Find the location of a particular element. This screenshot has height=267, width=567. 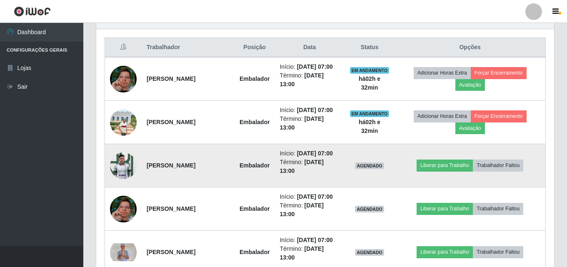

img: CoreUI Logo is located at coordinates (32, 11).